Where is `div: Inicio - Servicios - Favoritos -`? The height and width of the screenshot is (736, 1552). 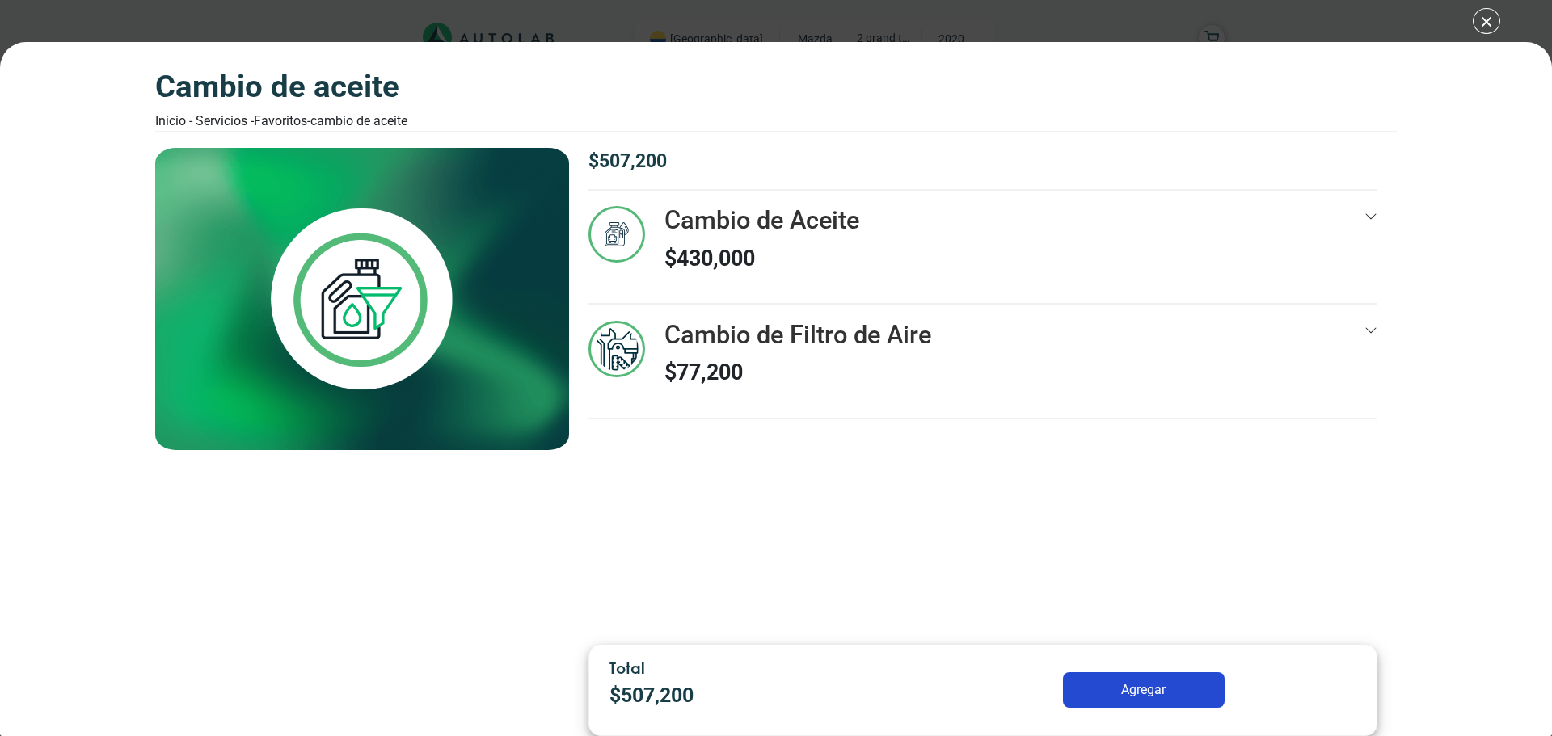 div: Inicio - Servicios - Favoritos - is located at coordinates (281, 121).